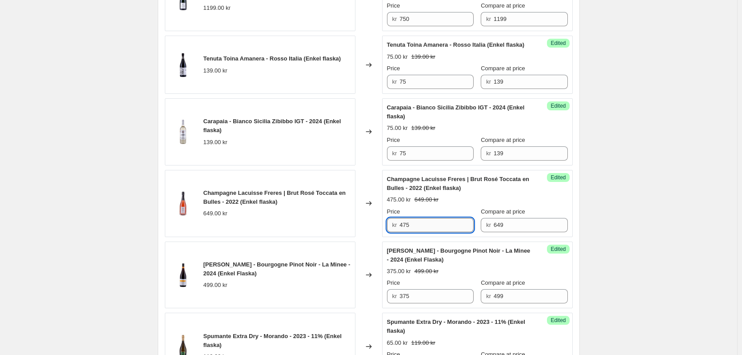 This screenshot has width=742, height=355. Describe the element at coordinates (216, 285) in the screenshot. I see `div: 499.00 kr` at that location.